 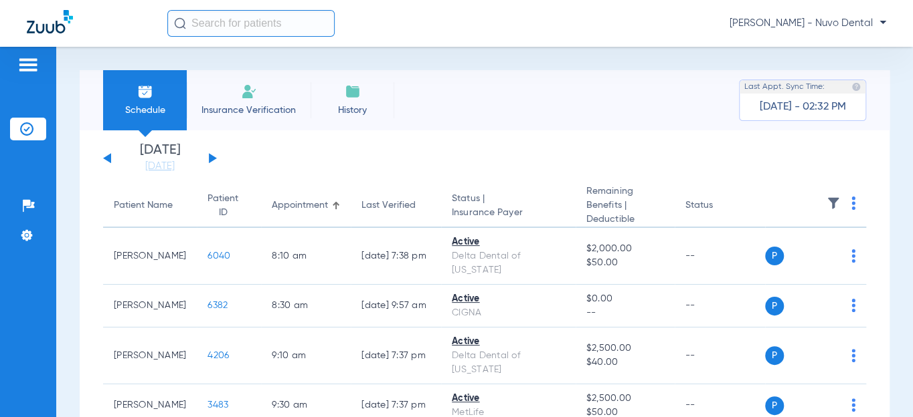 I want to click on th: Status, so click(x=719, y=206).